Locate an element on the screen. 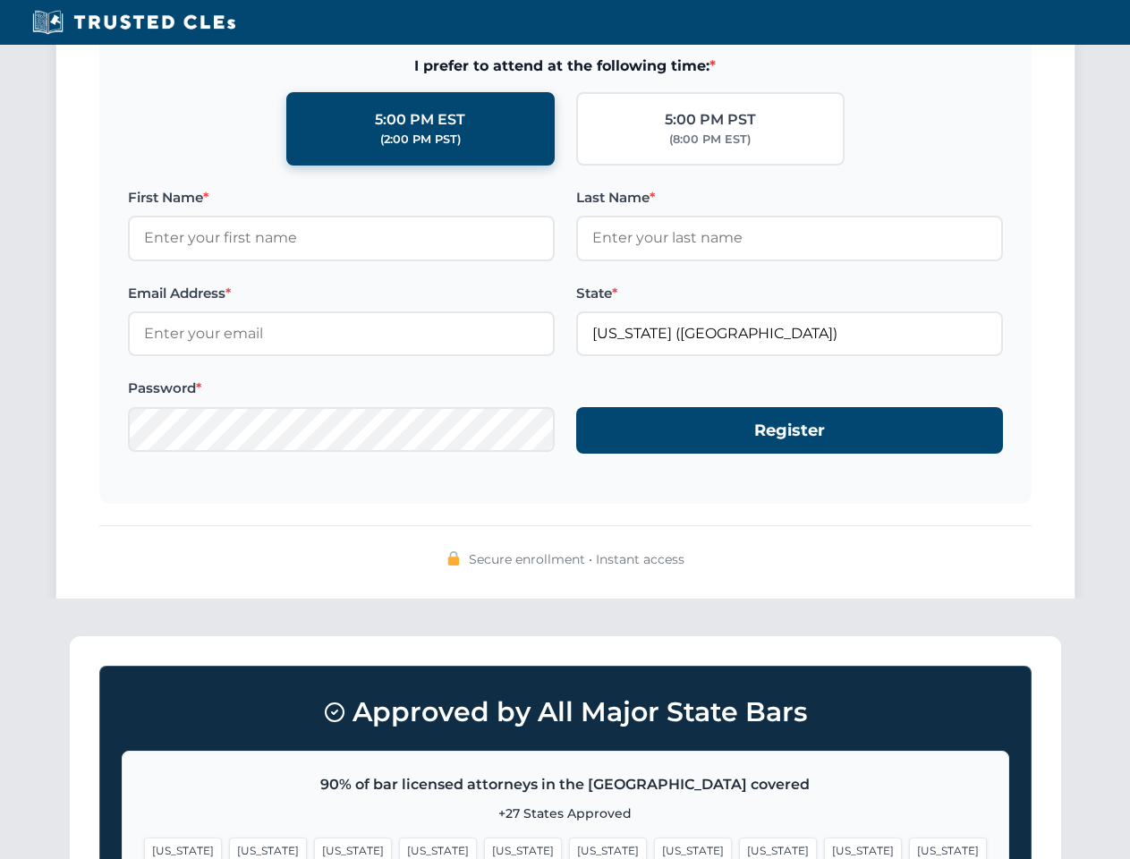 This screenshot has width=1130, height=859. div: 5:00 PM PST is located at coordinates (710, 120).